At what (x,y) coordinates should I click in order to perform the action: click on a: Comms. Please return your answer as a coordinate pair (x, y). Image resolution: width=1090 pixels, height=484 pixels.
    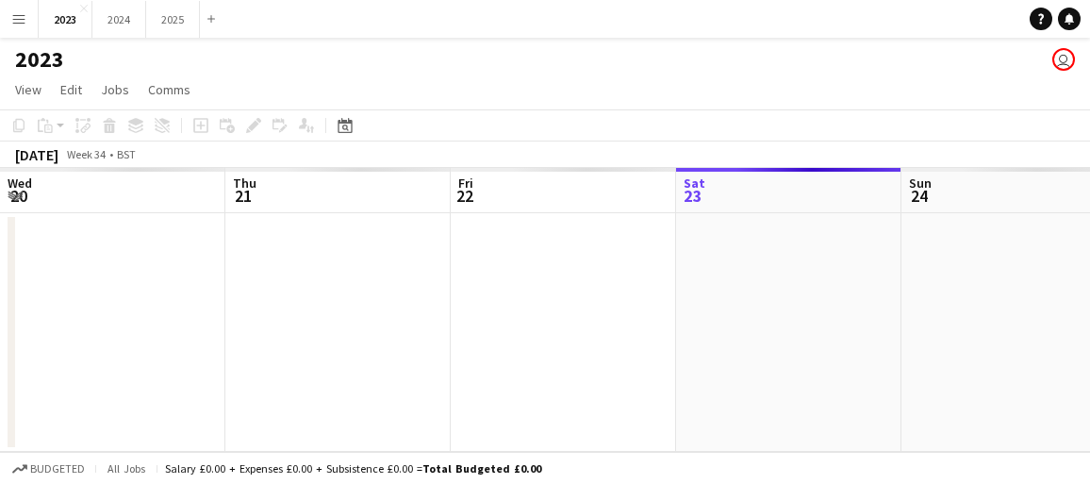
    Looking at the image, I should click on (169, 90).